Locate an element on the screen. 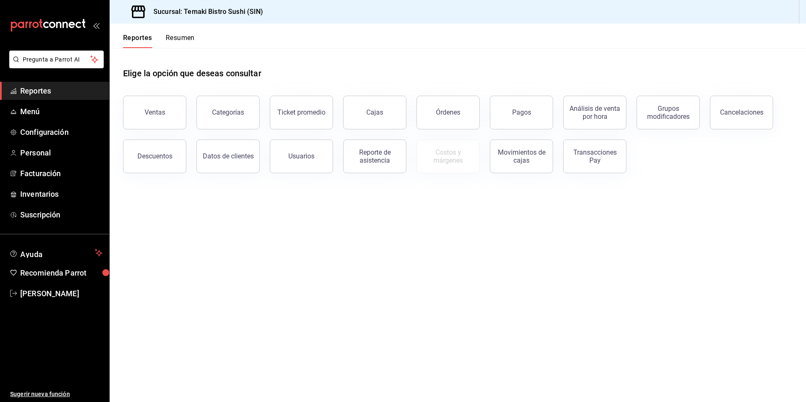 Image resolution: width=806 pixels, height=402 pixels. button: Categorías is located at coordinates (228, 113).